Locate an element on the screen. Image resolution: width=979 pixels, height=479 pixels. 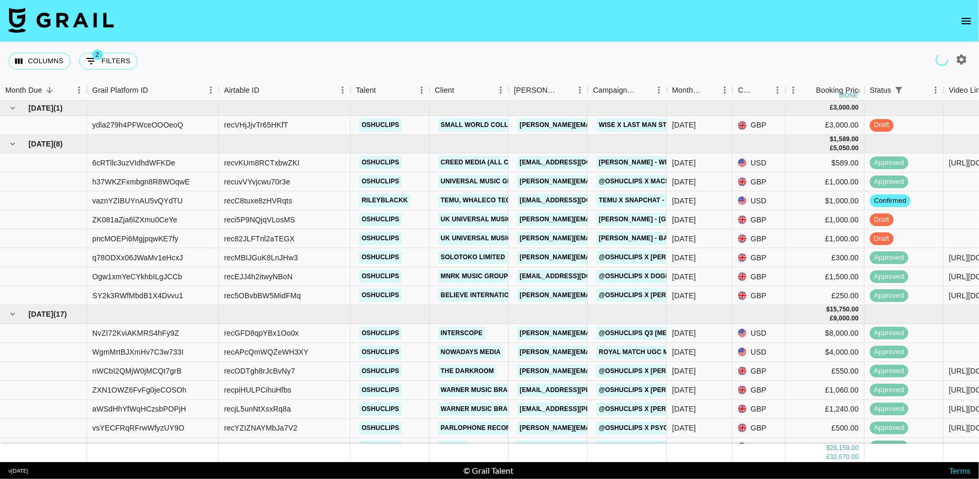
div: h37WKZFxmbgn8R8WOqwE is located at coordinates (141, 182).